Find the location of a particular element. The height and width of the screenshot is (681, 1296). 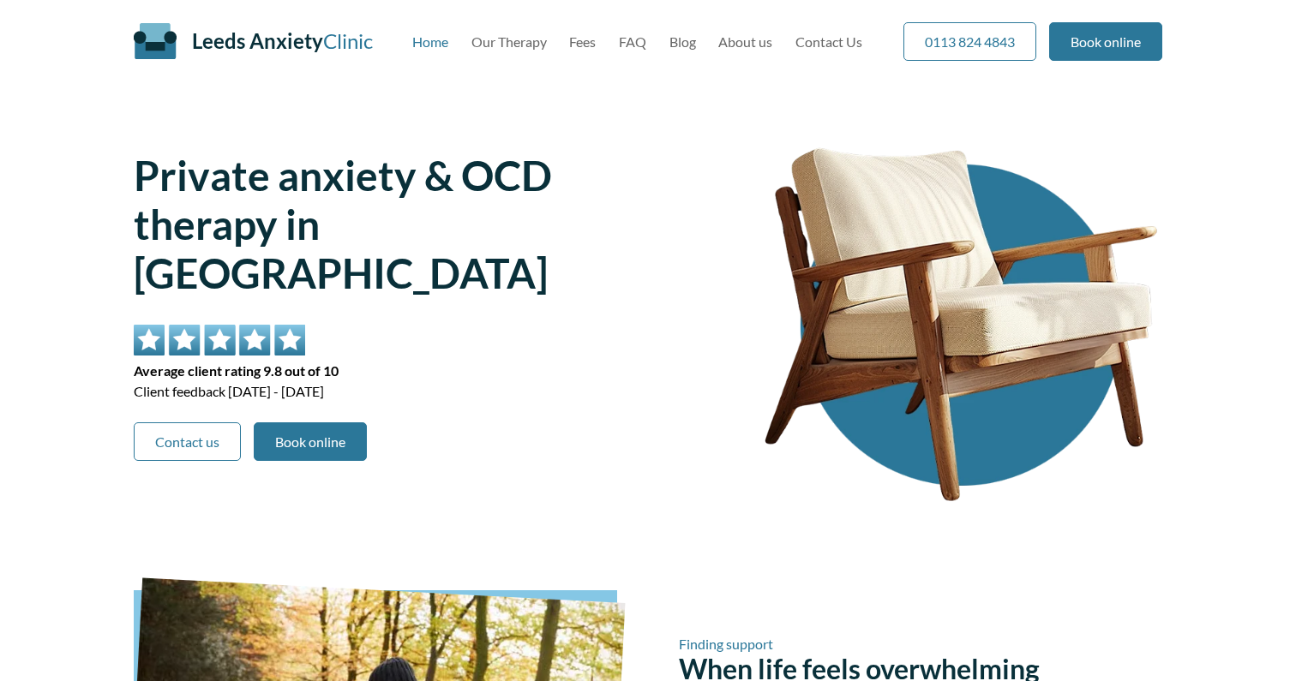

a: Contact us is located at coordinates (187, 441).